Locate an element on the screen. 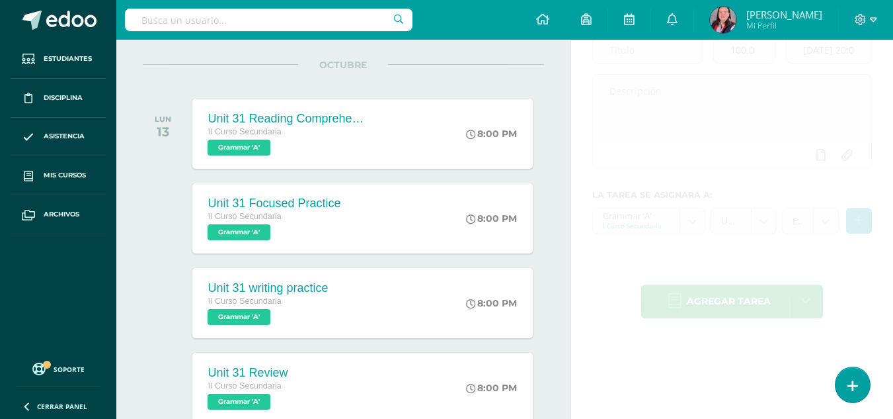 The image size is (893, 419). span: Archivos is located at coordinates (61, 214).